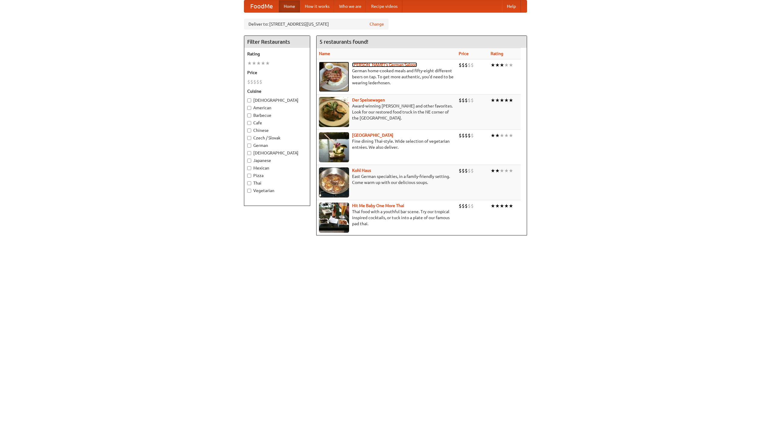 This screenshot has width=771, height=426. What do you see at coordinates (249, 191) in the screenshot?
I see `input: Vegetarian` at bounding box center [249, 191].